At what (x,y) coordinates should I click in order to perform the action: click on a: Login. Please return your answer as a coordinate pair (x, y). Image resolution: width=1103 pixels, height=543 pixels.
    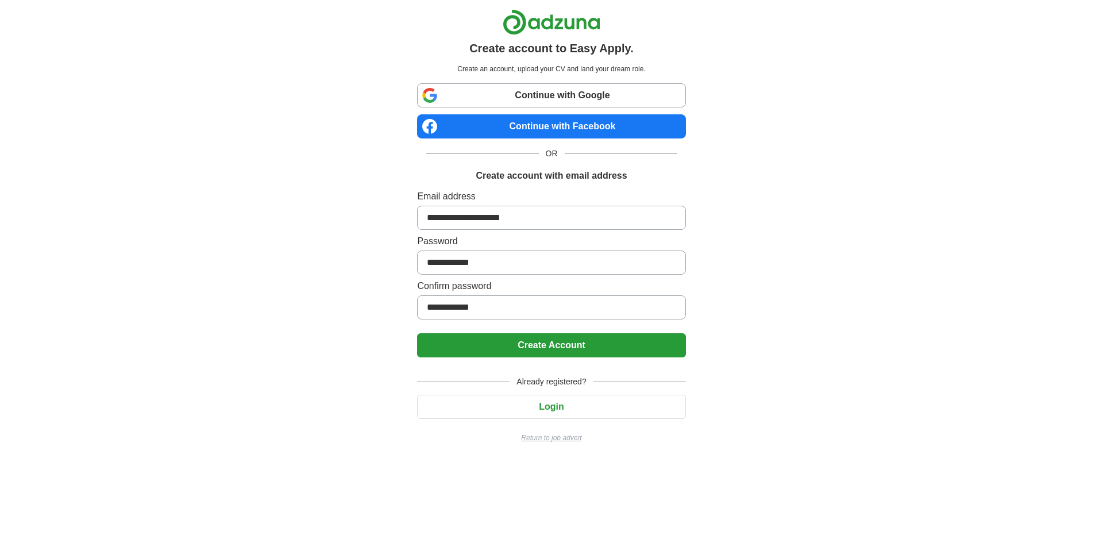
    Looking at the image, I should click on (551, 406).